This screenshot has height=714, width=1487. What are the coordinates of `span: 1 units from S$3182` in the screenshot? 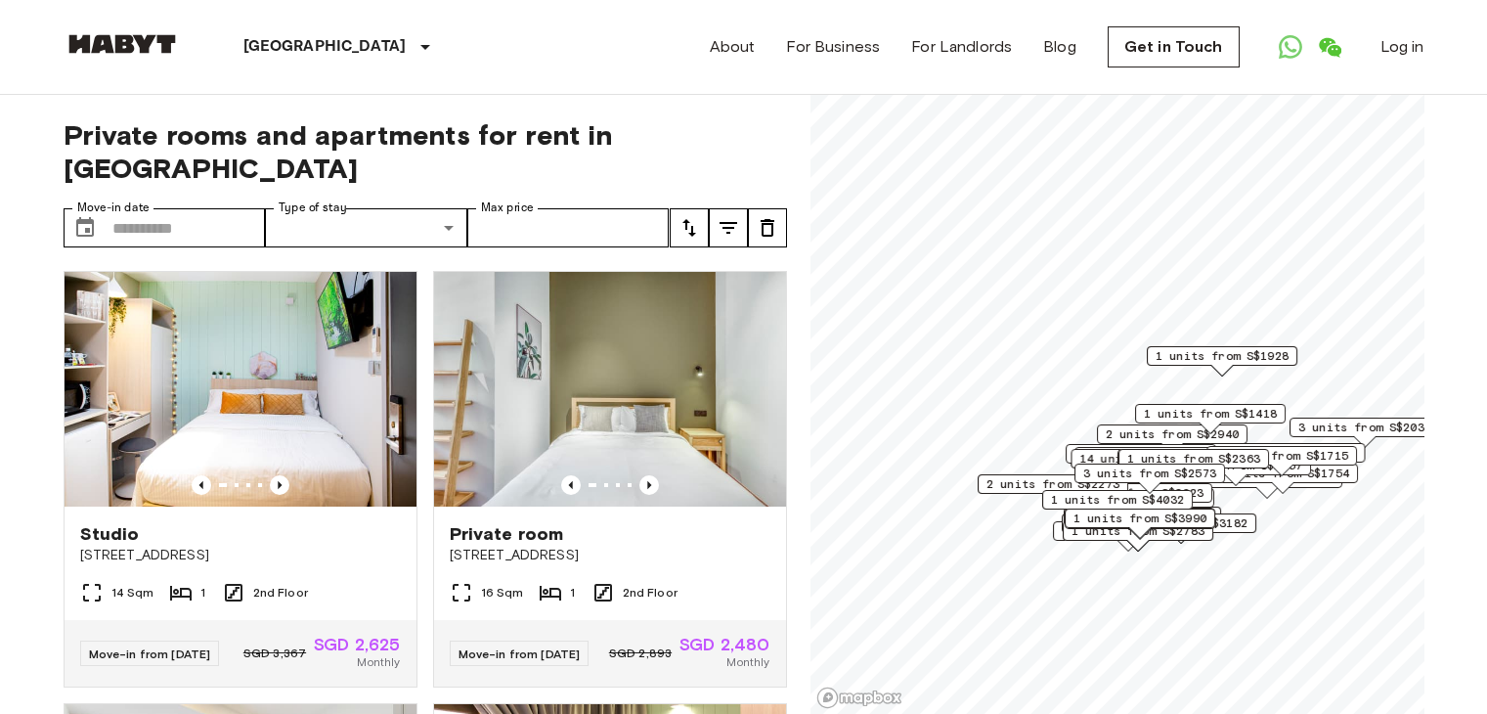 It's located at (1181, 523).